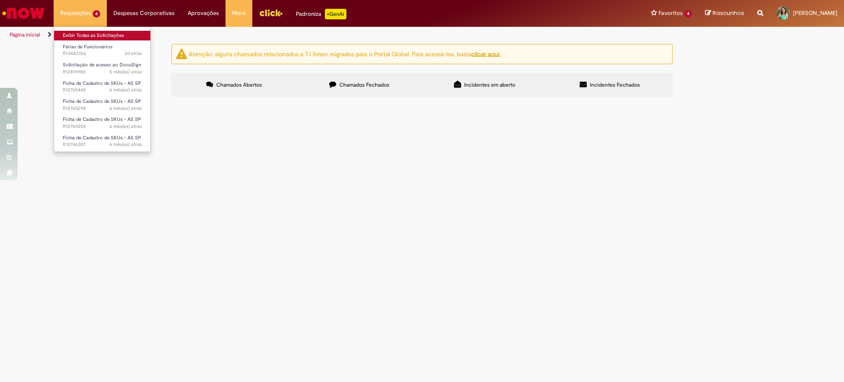 The width and height of the screenshot is (844, 382). I want to click on a: Rascunhos, so click(725, 13).